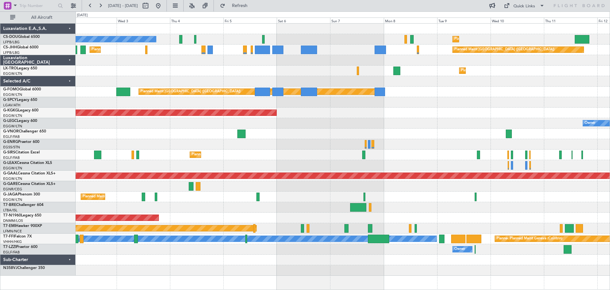  I want to click on span: G-ENRG, so click(10, 142).